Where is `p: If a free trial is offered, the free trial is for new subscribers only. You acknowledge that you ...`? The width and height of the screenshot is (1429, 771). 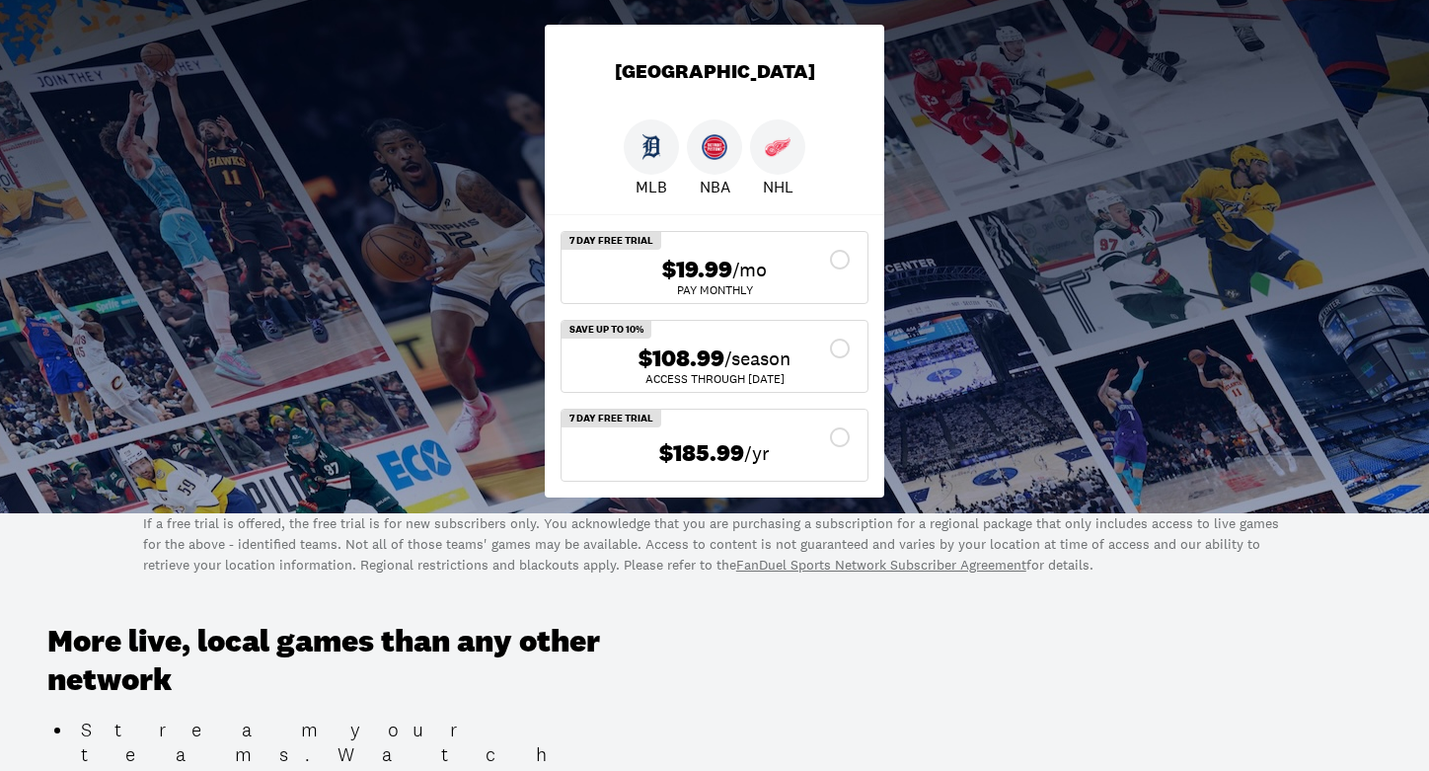
p: If a free trial is offered, the free trial is for new subscribers only. You acknowledge that you ... is located at coordinates (715, 544).